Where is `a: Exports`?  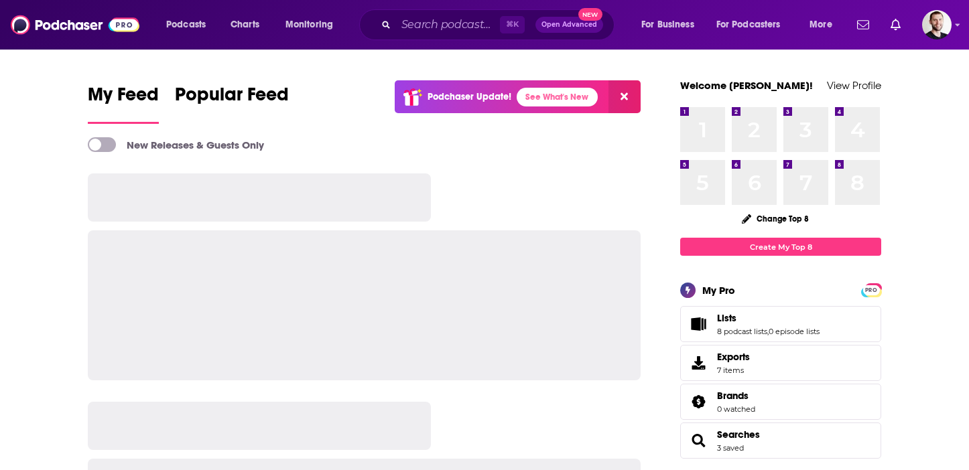 a: Exports is located at coordinates (780, 363).